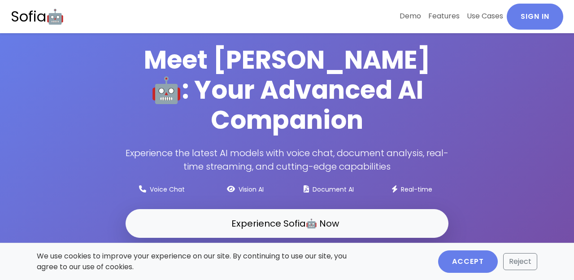  Describe the element at coordinates (444, 16) in the screenshot. I see `a: Features` at that location.